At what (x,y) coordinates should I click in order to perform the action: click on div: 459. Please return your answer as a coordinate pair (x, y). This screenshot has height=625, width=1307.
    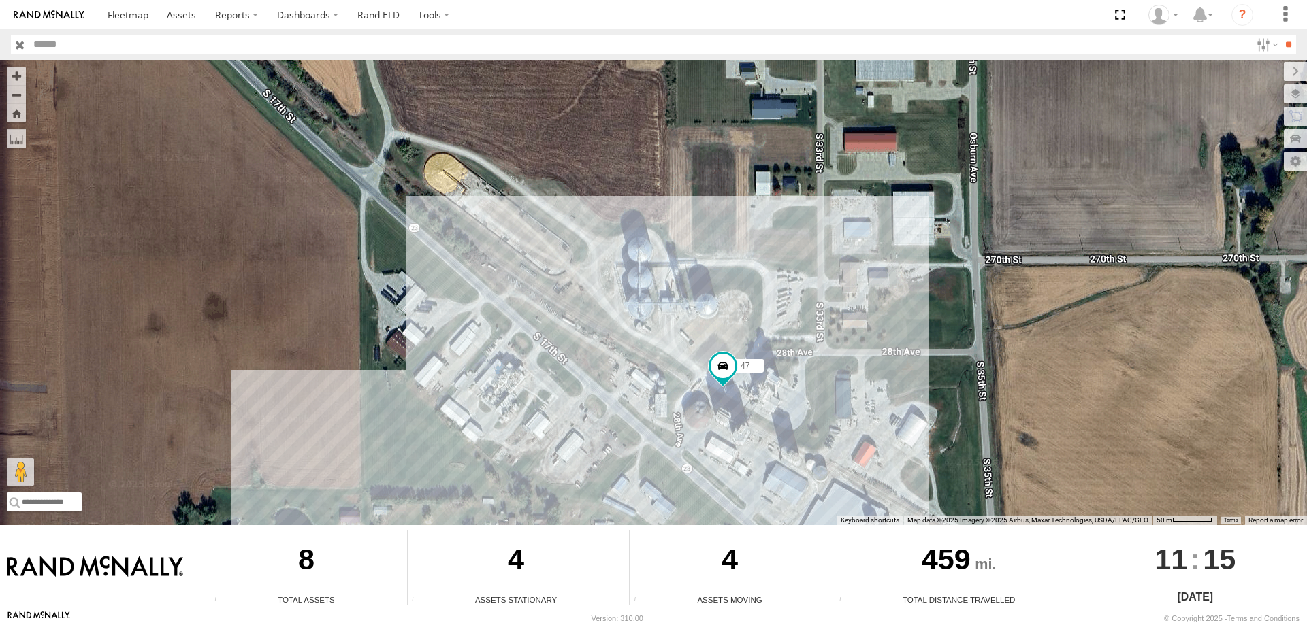
    Looking at the image, I should click on (959, 562).